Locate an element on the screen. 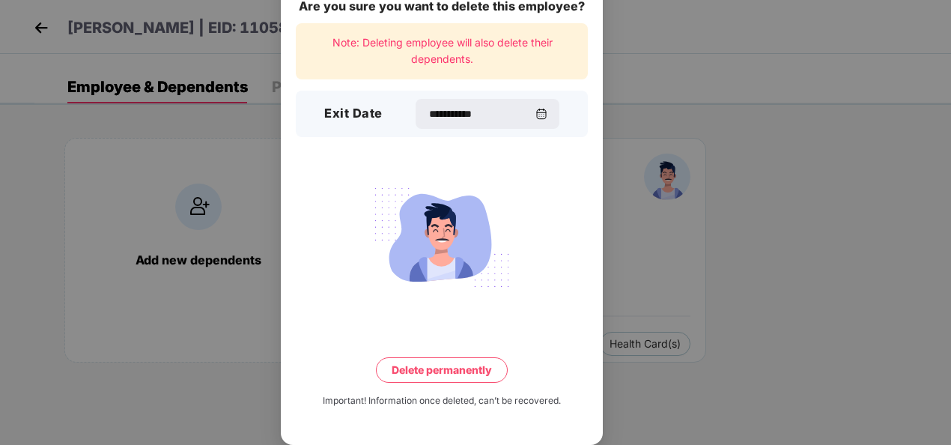 This screenshot has width=951, height=445. div: Important! Information once deleted, can’t be recovered. is located at coordinates (442, 401).